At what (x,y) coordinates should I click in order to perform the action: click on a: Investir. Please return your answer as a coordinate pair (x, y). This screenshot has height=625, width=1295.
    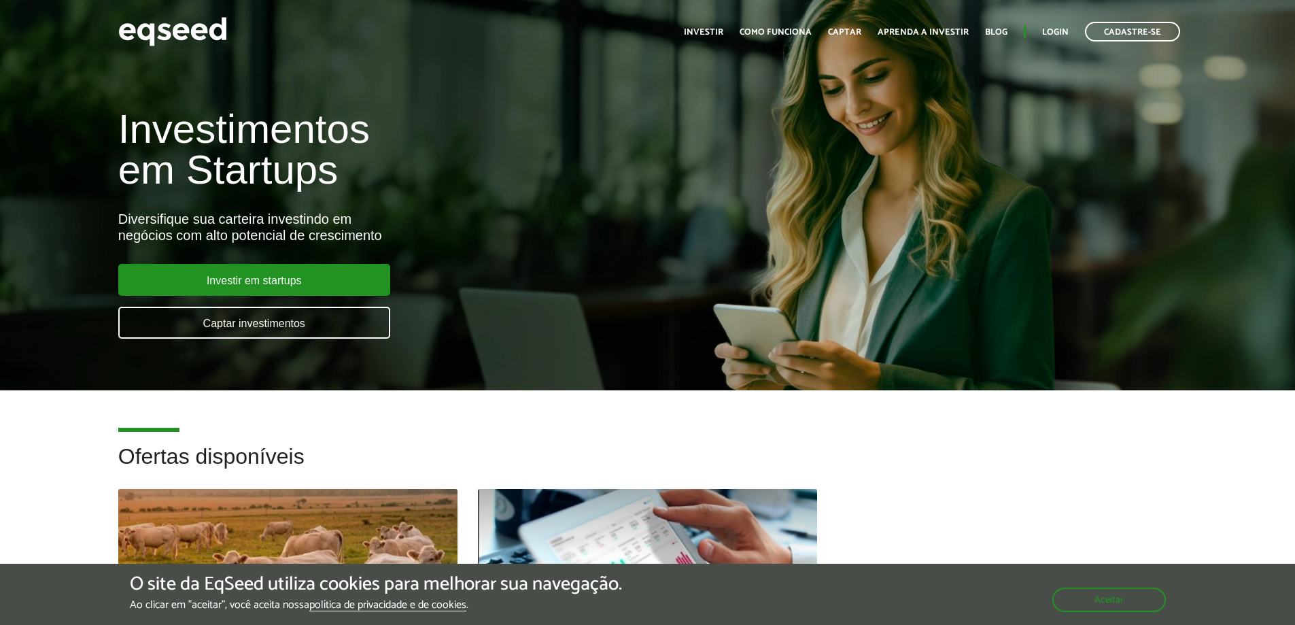
    Looking at the image, I should click on (704, 32).